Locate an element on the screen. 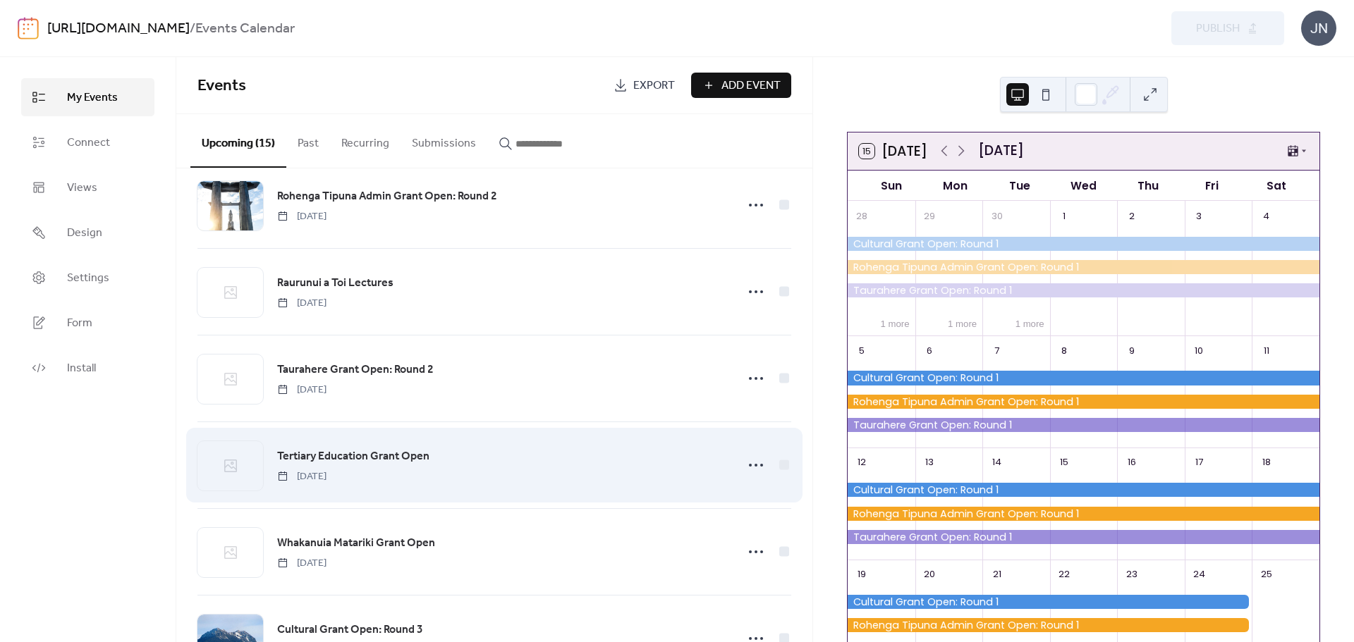 Image resolution: width=1354 pixels, height=642 pixels. a: Design is located at coordinates (87, 233).